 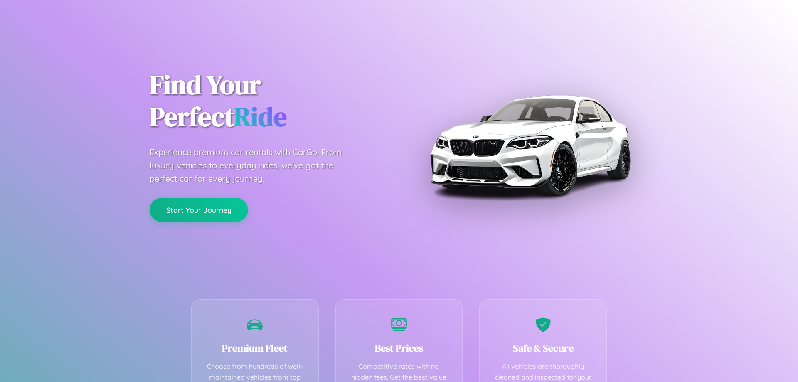 I want to click on h3: Premium Fleet, so click(x=255, y=348).